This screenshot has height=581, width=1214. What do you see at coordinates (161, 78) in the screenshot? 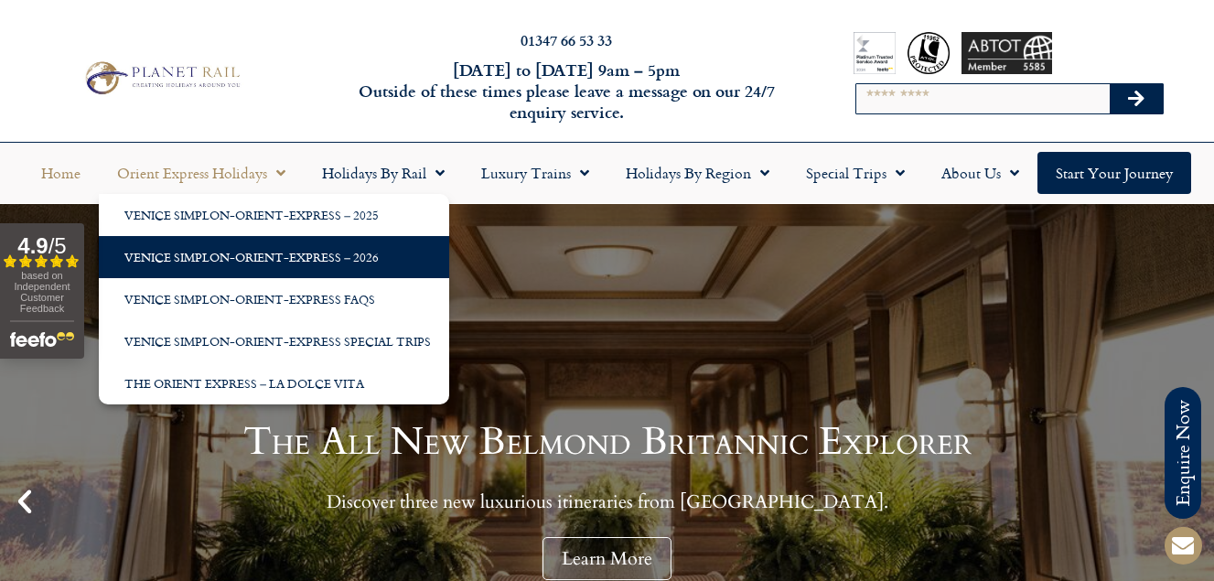
I see `img: Planet Rail Train Holidays Logo` at bounding box center [161, 78].